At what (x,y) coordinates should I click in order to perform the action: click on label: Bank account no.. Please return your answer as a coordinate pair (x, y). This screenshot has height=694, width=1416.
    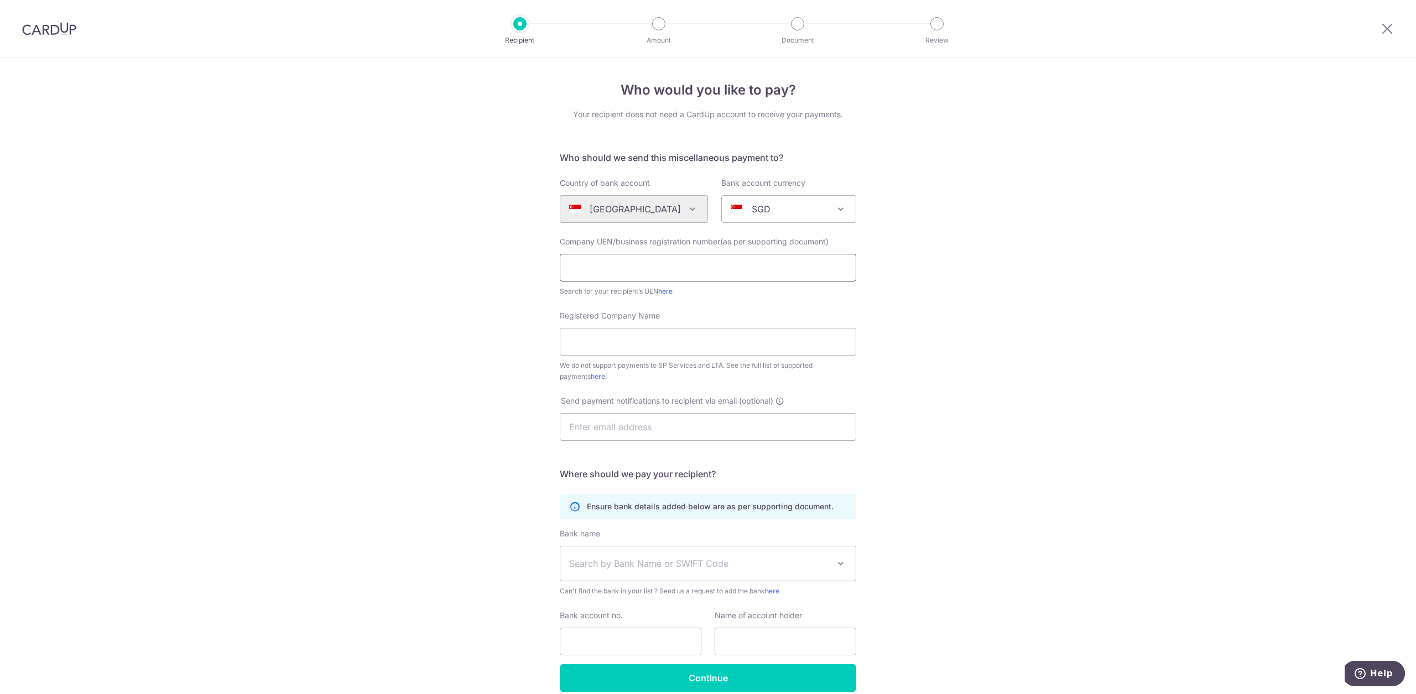
    Looking at the image, I should click on (591, 616).